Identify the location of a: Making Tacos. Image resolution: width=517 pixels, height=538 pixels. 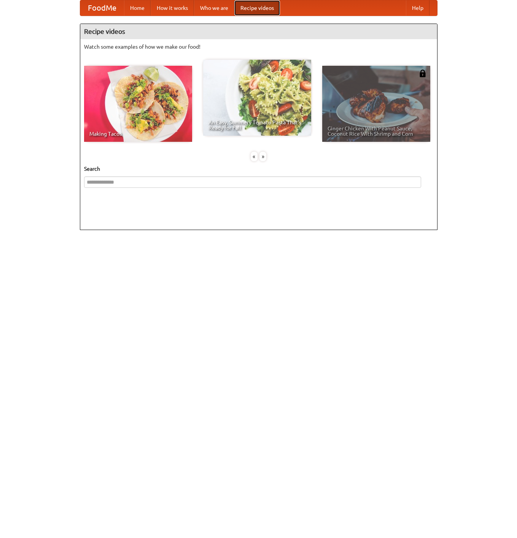
(138, 104).